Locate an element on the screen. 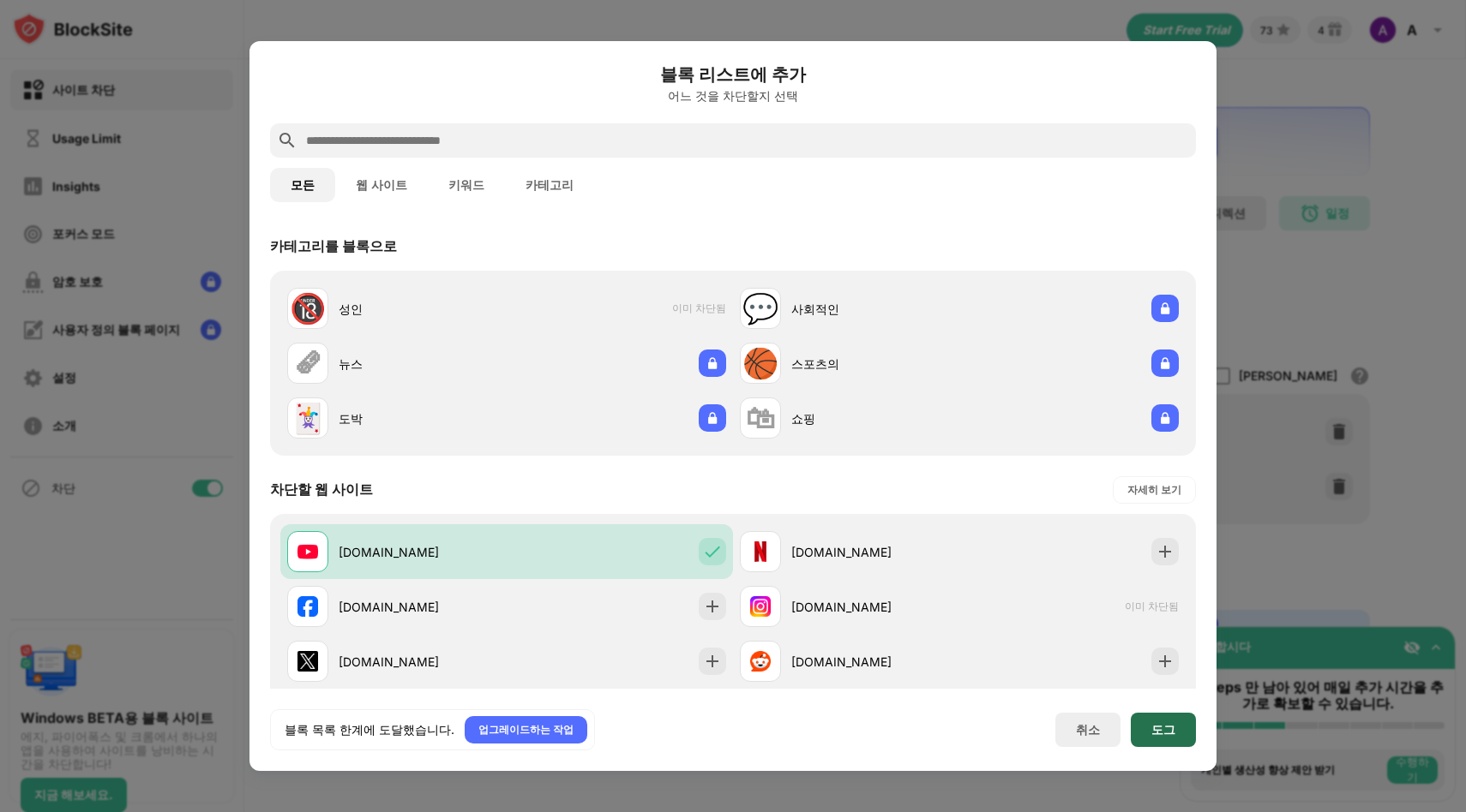 The image size is (1466, 812). div: 업그레이드하는 작업 is located at coordinates (525, 730).